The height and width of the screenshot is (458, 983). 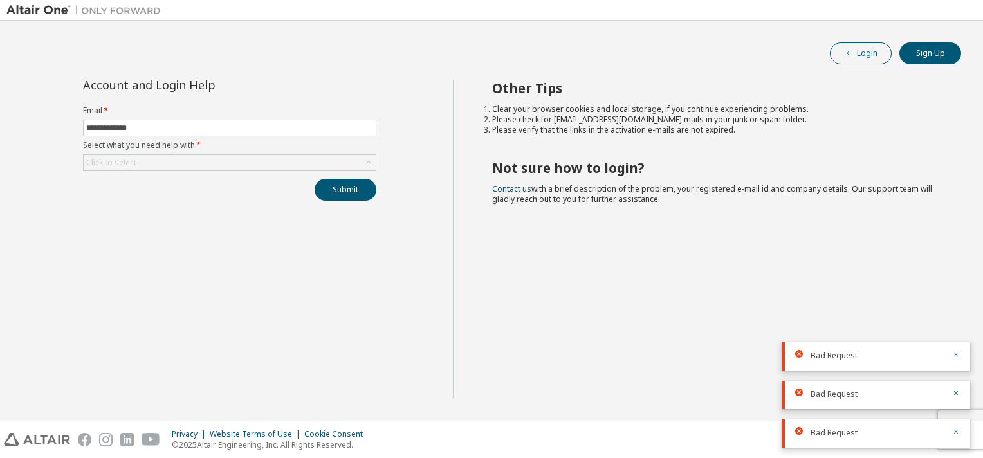 What do you see at coordinates (84, 440) in the screenshot?
I see `img: facebook.svg` at bounding box center [84, 440].